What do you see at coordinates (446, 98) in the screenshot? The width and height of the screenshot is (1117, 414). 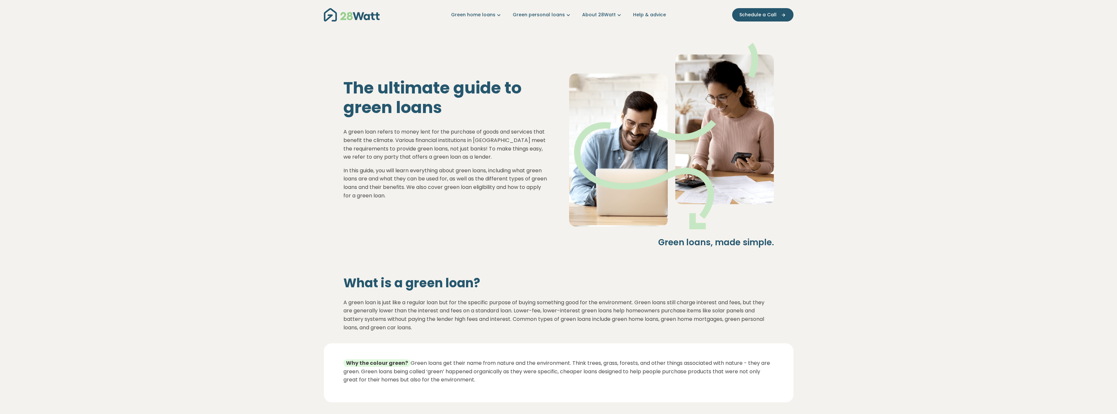 I see `h1: The ultimate guide to green loans` at bounding box center [446, 98].